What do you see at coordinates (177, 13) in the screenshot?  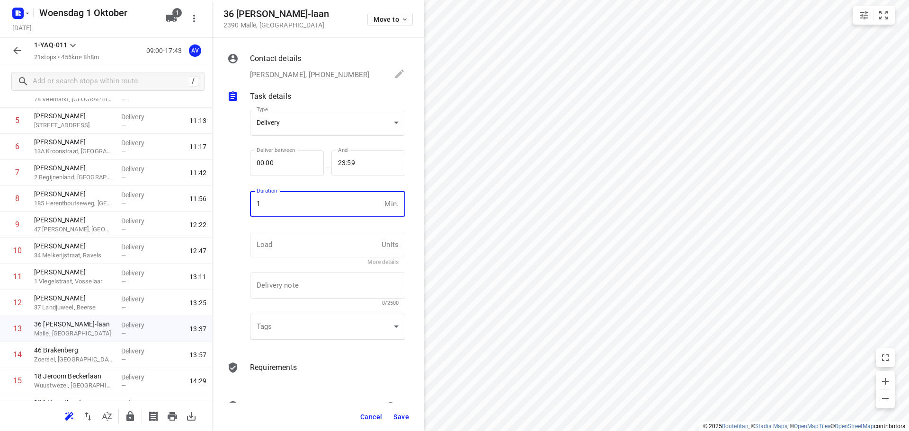 I see `span: 1` at bounding box center [177, 13].